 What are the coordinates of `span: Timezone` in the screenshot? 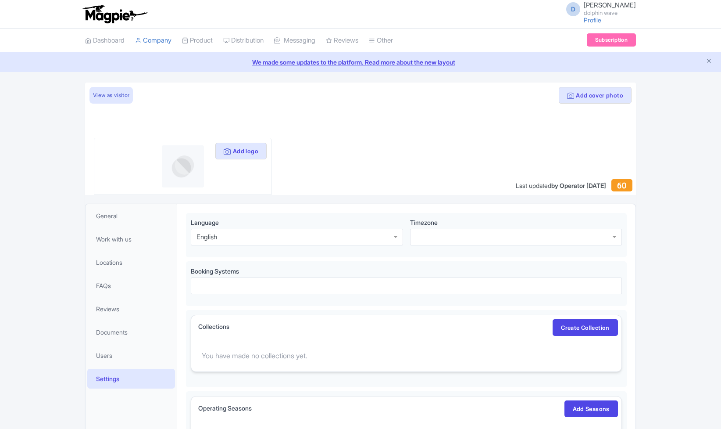 It's located at (424, 222).